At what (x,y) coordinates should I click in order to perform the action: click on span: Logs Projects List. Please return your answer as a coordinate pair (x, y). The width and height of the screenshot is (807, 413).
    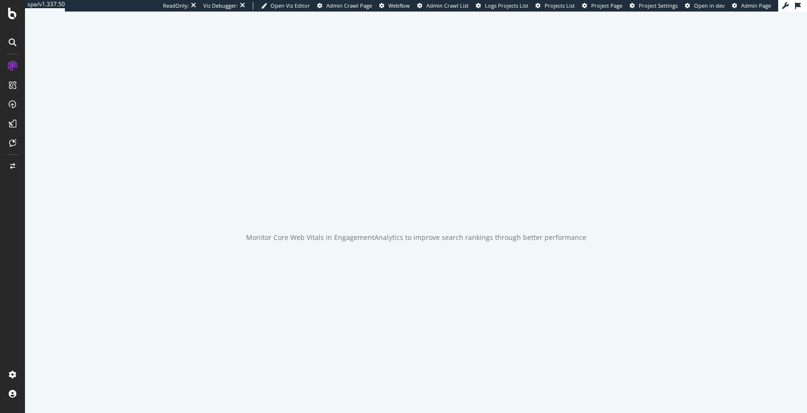
    Looking at the image, I should click on (507, 5).